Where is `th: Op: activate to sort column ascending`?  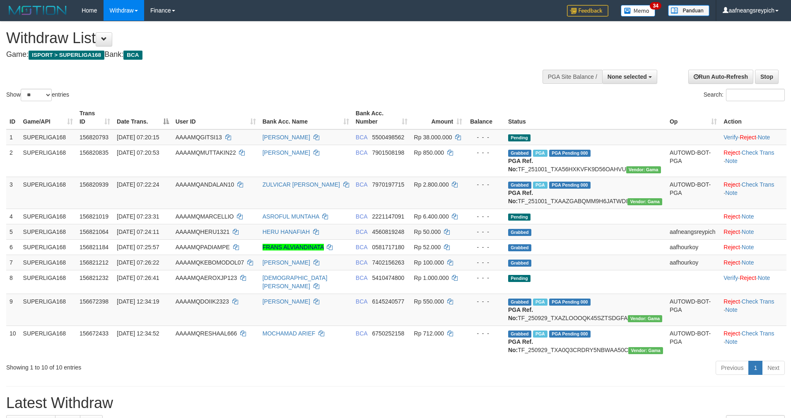 th: Op: activate to sort column ascending is located at coordinates (694, 117).